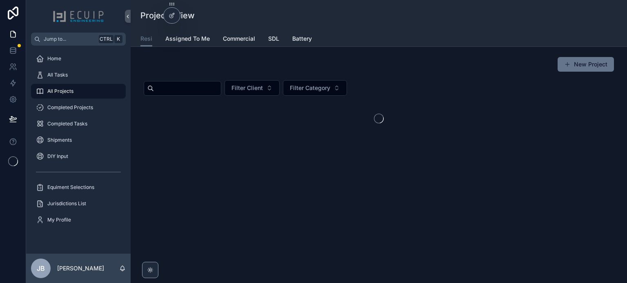 This screenshot has width=627, height=283. What do you see at coordinates (78, 140) in the screenshot?
I see `a: Shipments` at bounding box center [78, 140].